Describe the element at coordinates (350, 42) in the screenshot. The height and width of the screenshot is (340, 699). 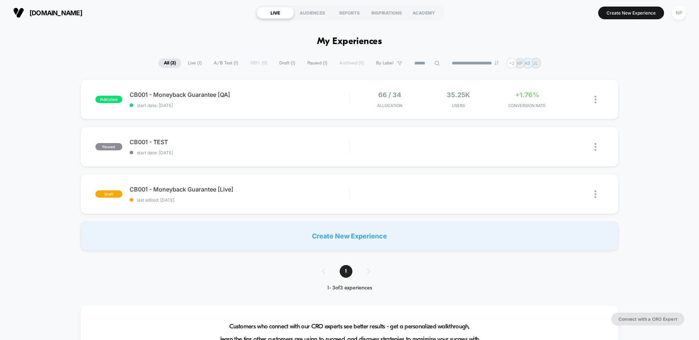
I see `h1: My Experiences` at that location.